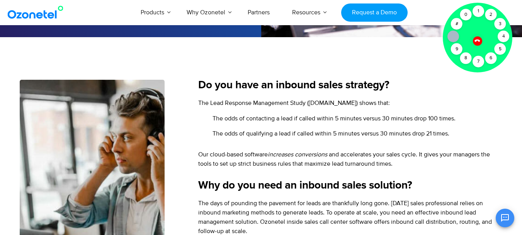 The image size is (522, 235). What do you see at coordinates (466, 15) in the screenshot?
I see `div: 0` at bounding box center [466, 15].